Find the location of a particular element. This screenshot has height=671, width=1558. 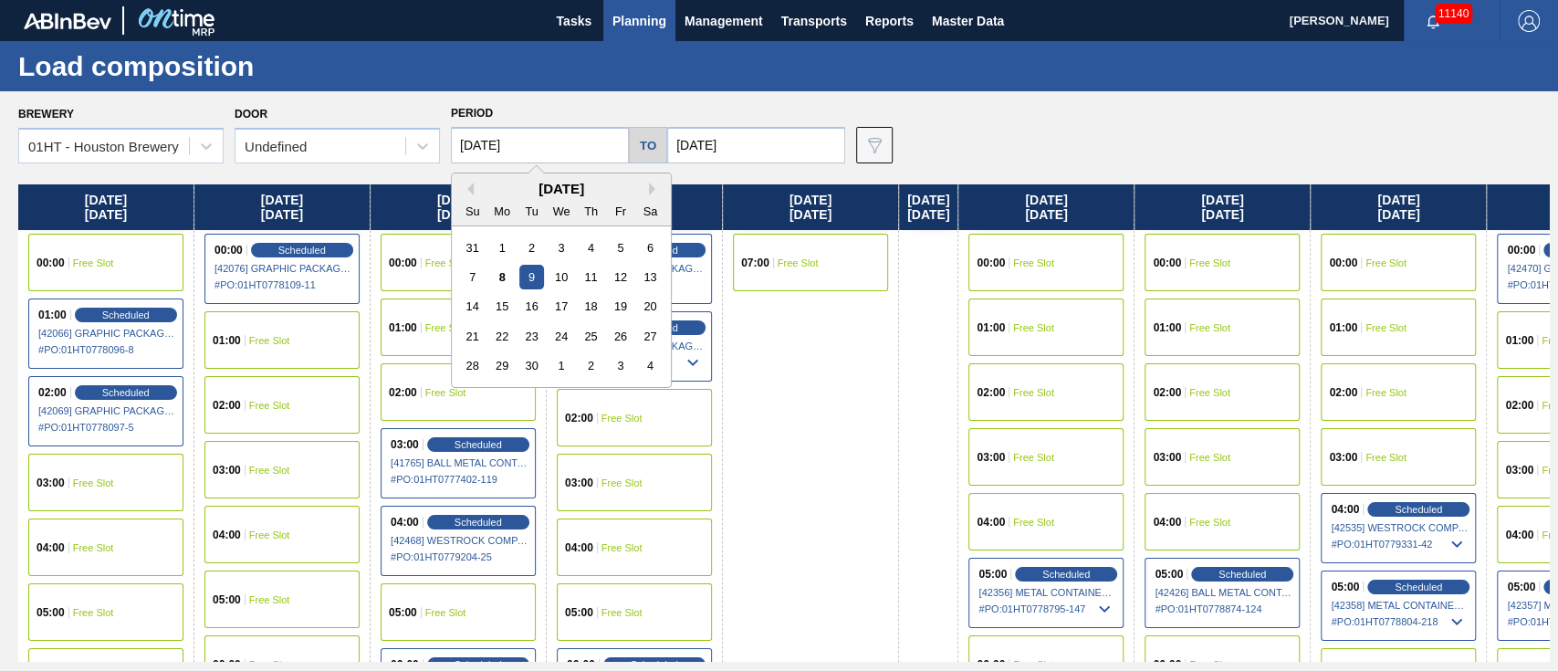

span: # PO : 01HT0778097-5 is located at coordinates (107, 427).